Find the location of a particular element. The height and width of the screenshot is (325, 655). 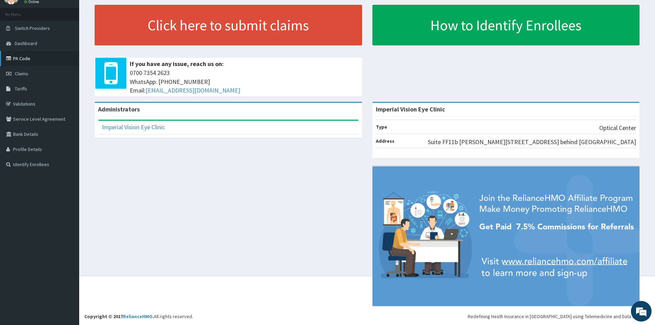

footer: All rights reserved. is located at coordinates (367, 301).